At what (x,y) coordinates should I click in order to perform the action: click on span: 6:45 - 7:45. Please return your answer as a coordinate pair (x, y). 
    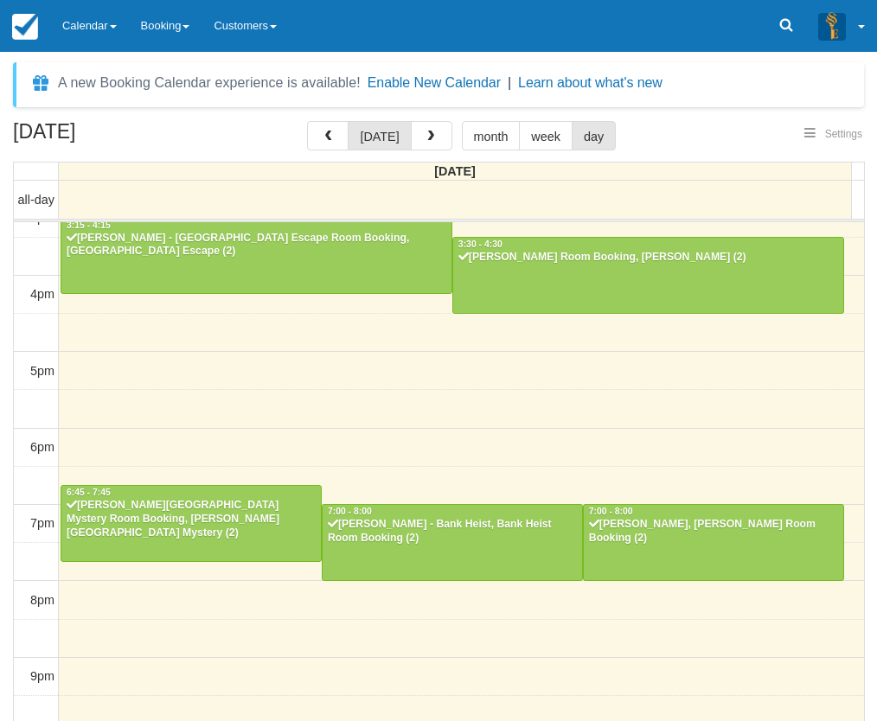
    Looking at the image, I should click on (88, 492).